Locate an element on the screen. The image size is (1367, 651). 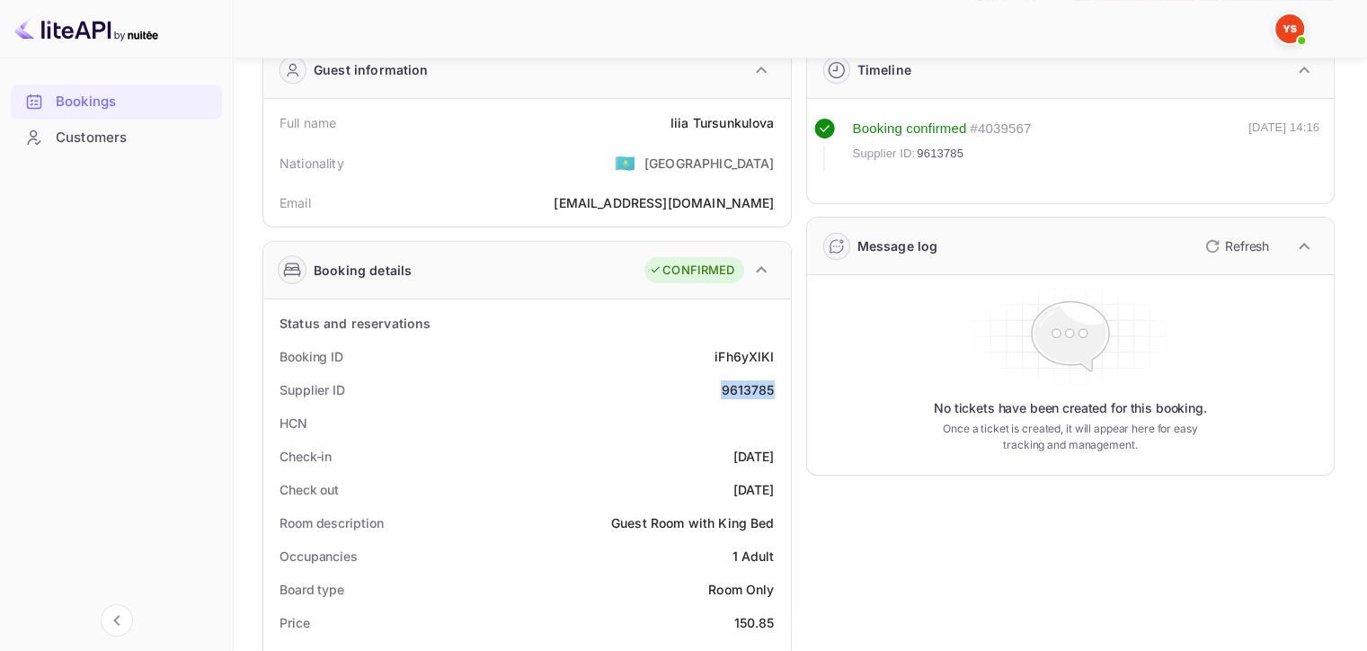
div: Message log is located at coordinates (898, 245).